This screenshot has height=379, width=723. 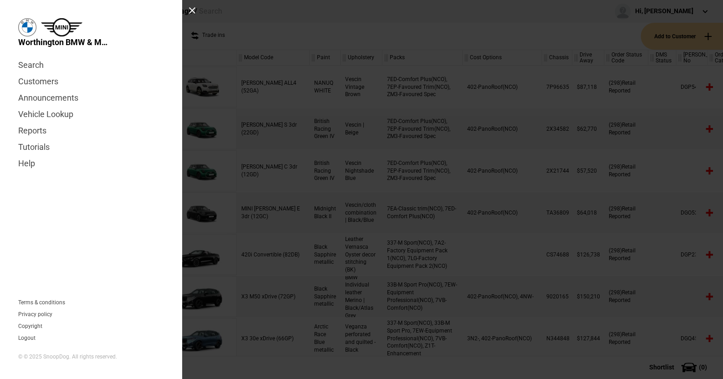 What do you see at coordinates (91, 147) in the screenshot?
I see `a: Tutorials` at bounding box center [91, 147].